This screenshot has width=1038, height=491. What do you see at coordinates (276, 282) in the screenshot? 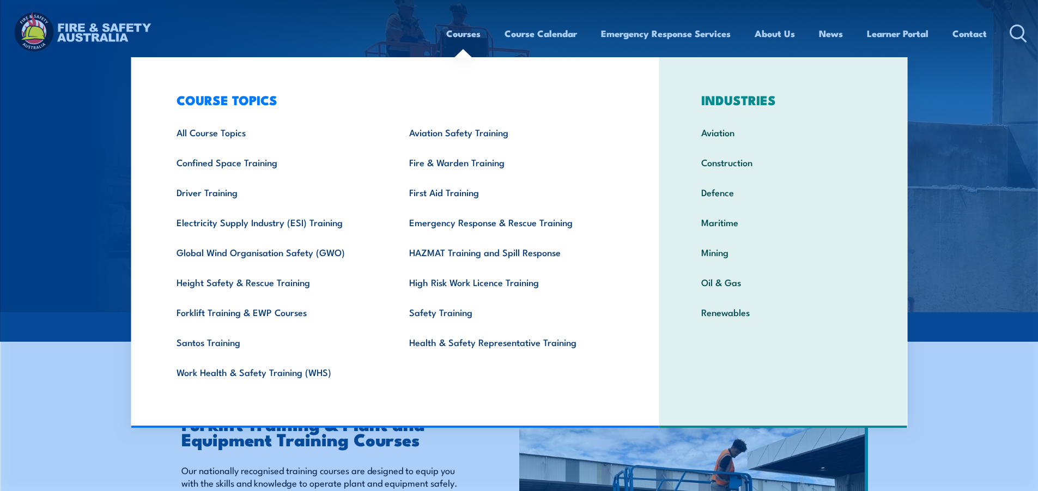
I see `a: Height Safety & Rescue Training` at bounding box center [276, 282].